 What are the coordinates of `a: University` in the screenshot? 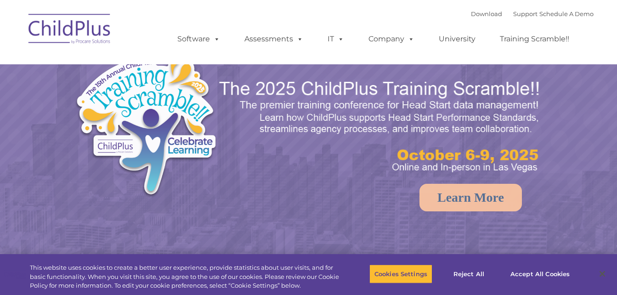 It's located at (457, 39).